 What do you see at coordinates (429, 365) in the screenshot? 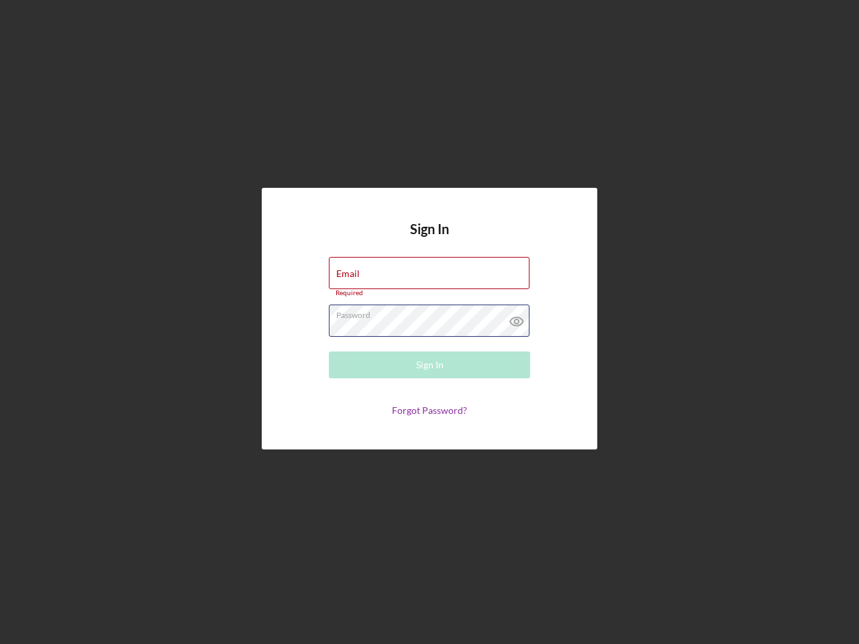
I see `button: Sign In` at bounding box center [429, 365].